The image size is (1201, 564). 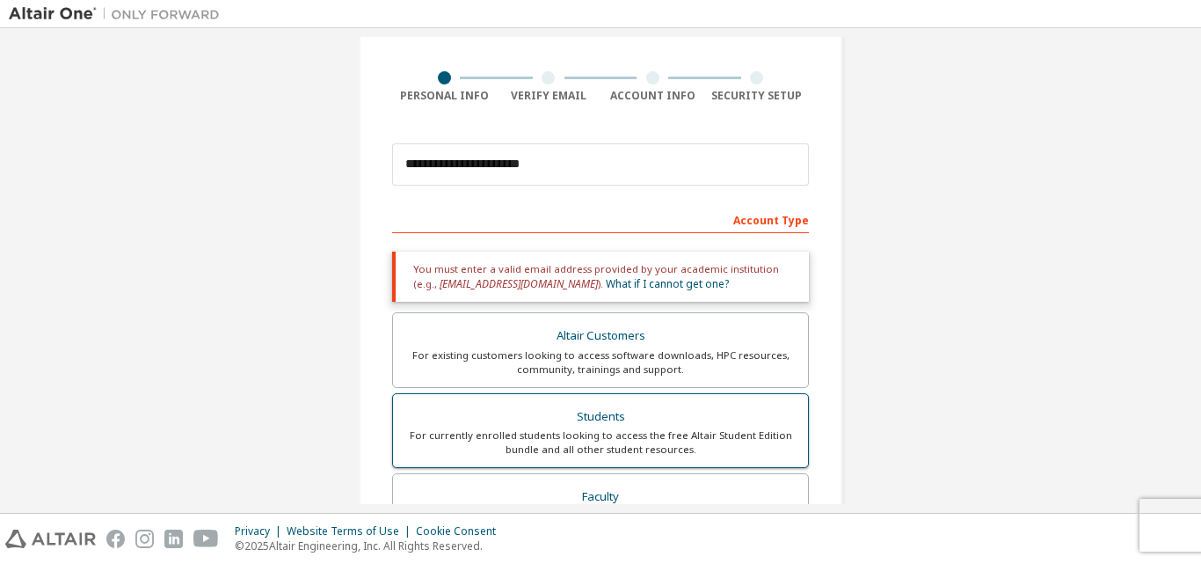 What do you see at coordinates (549, 96) in the screenshot?
I see `div: Verify Email` at bounding box center [549, 96].